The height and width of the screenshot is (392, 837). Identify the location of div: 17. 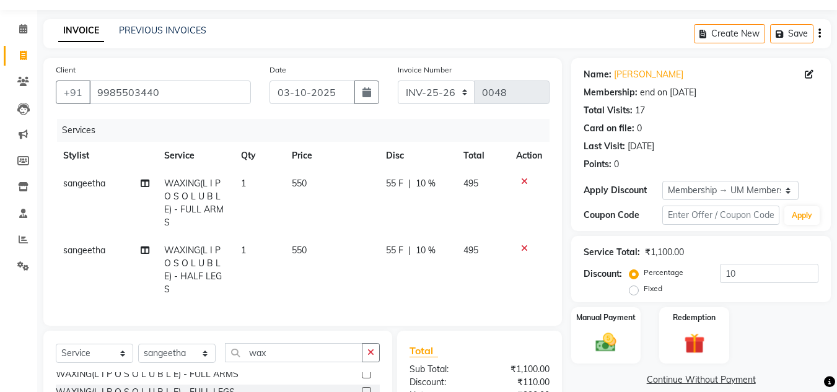
(640, 110).